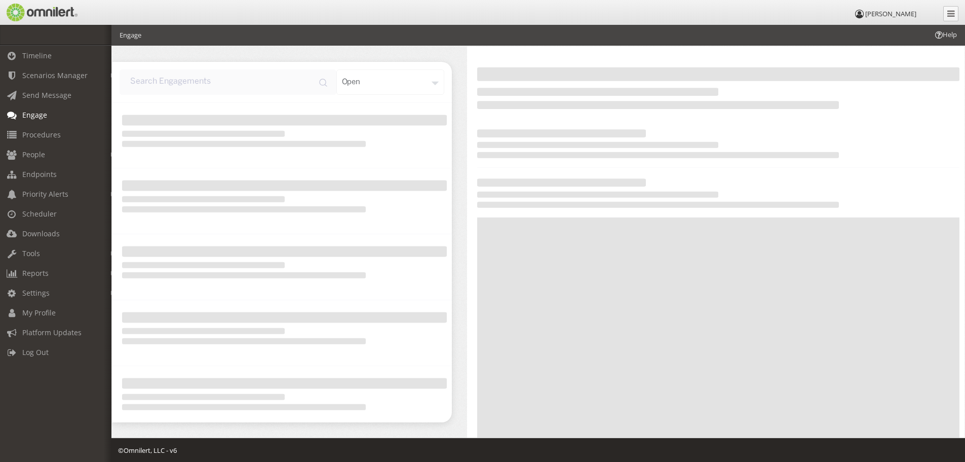 The width and height of the screenshot is (965, 462). I want to click on span: Downloads, so click(41, 233).